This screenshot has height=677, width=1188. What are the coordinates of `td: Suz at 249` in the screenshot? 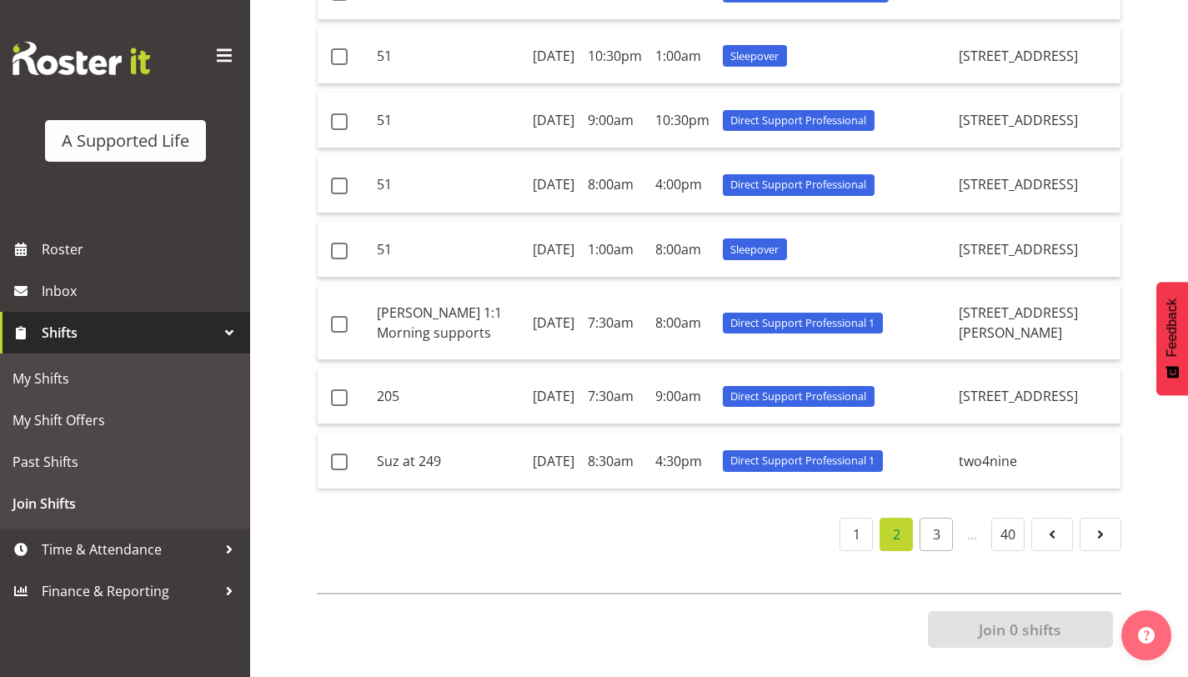 It's located at (448, 460).